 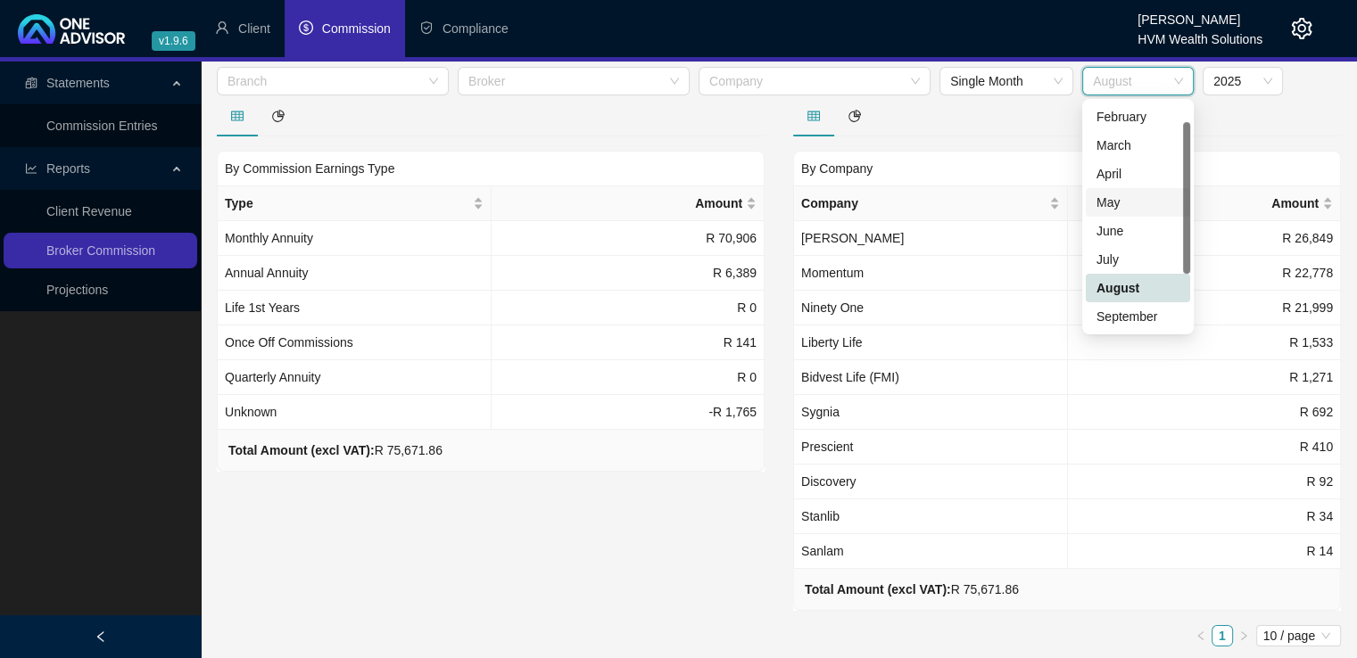 What do you see at coordinates (832, 308) in the screenshot?
I see `span: Ninety One` at bounding box center [832, 308].